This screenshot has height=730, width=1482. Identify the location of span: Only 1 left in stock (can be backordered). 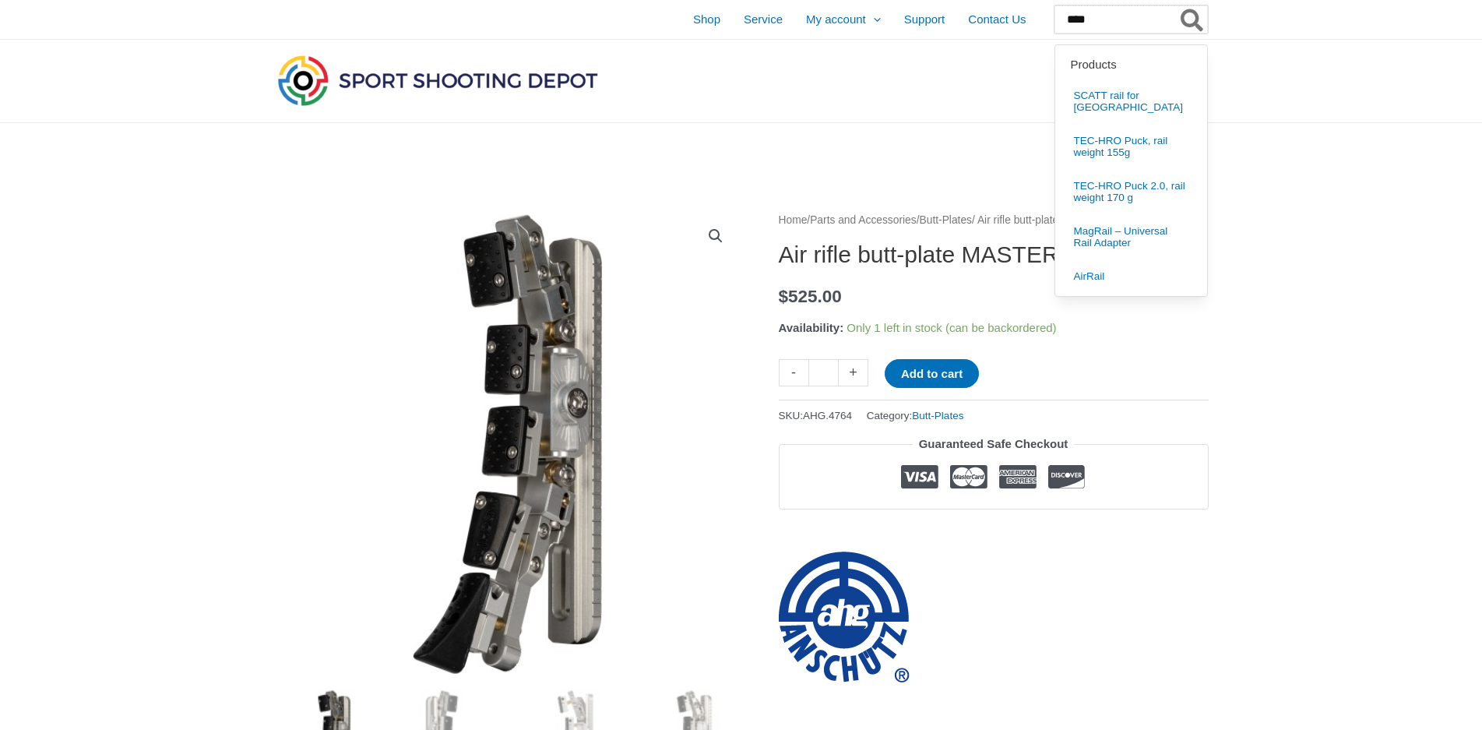
(951, 327).